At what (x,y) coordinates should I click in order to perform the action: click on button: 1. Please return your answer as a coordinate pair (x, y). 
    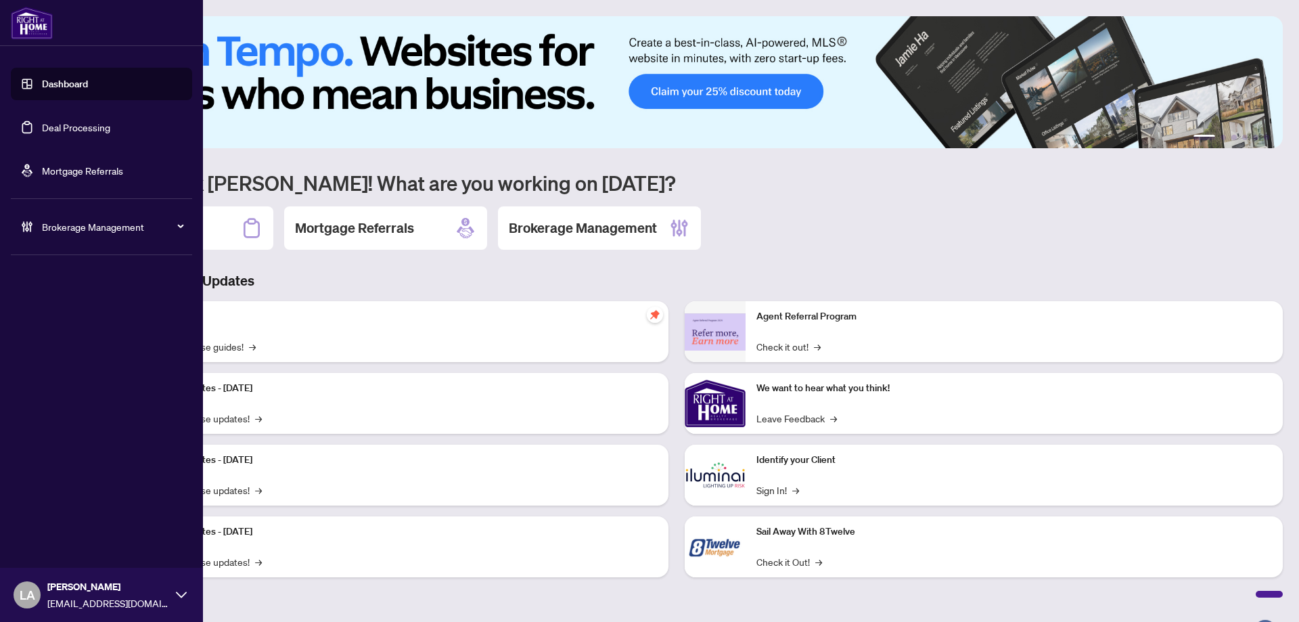
    Looking at the image, I should click on (1204, 137).